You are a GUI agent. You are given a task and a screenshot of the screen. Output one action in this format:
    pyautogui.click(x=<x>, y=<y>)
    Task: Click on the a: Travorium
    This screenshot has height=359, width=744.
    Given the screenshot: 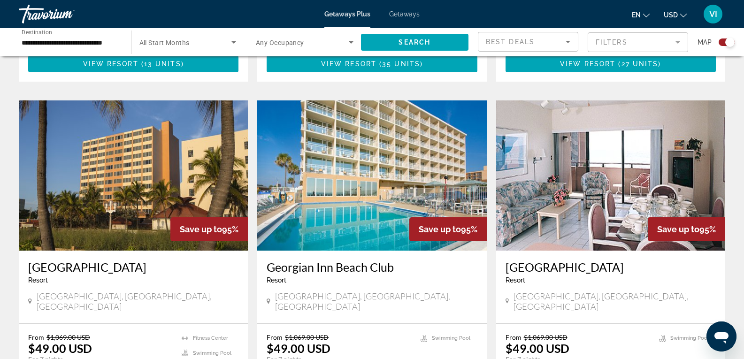 What is the action you would take?
    pyautogui.click(x=66, y=14)
    